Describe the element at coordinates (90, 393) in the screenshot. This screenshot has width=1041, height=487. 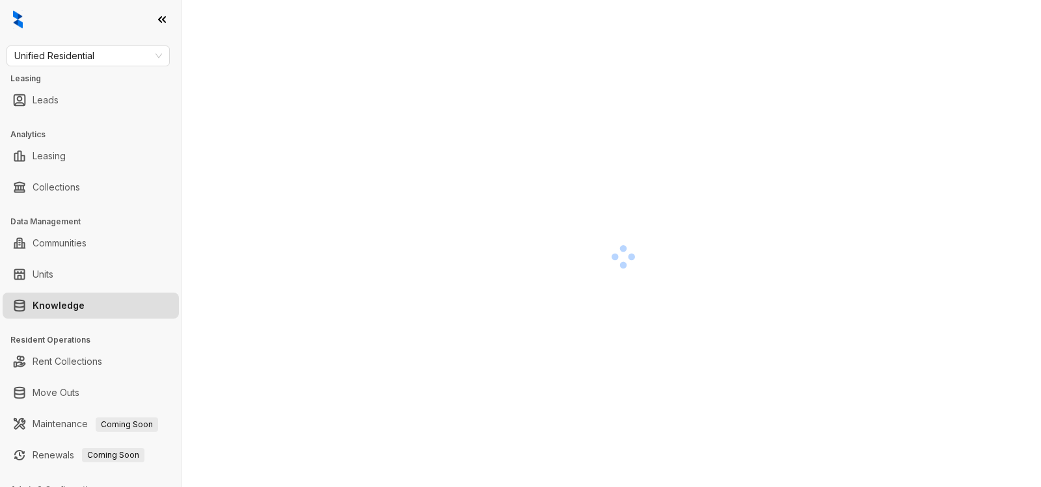
I see `li: Move Outs` at that location.